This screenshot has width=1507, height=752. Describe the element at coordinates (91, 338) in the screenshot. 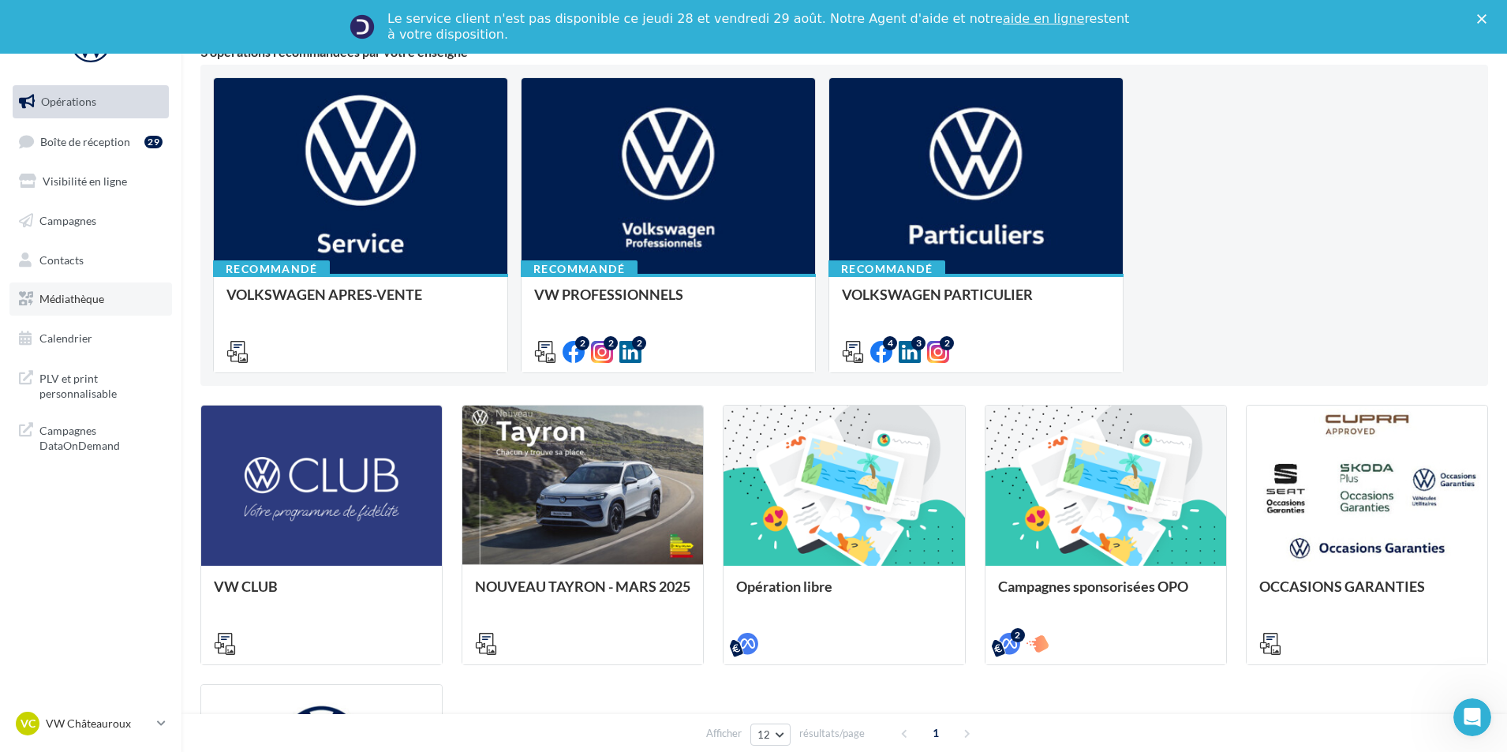

I see `a: Calendrier` at that location.